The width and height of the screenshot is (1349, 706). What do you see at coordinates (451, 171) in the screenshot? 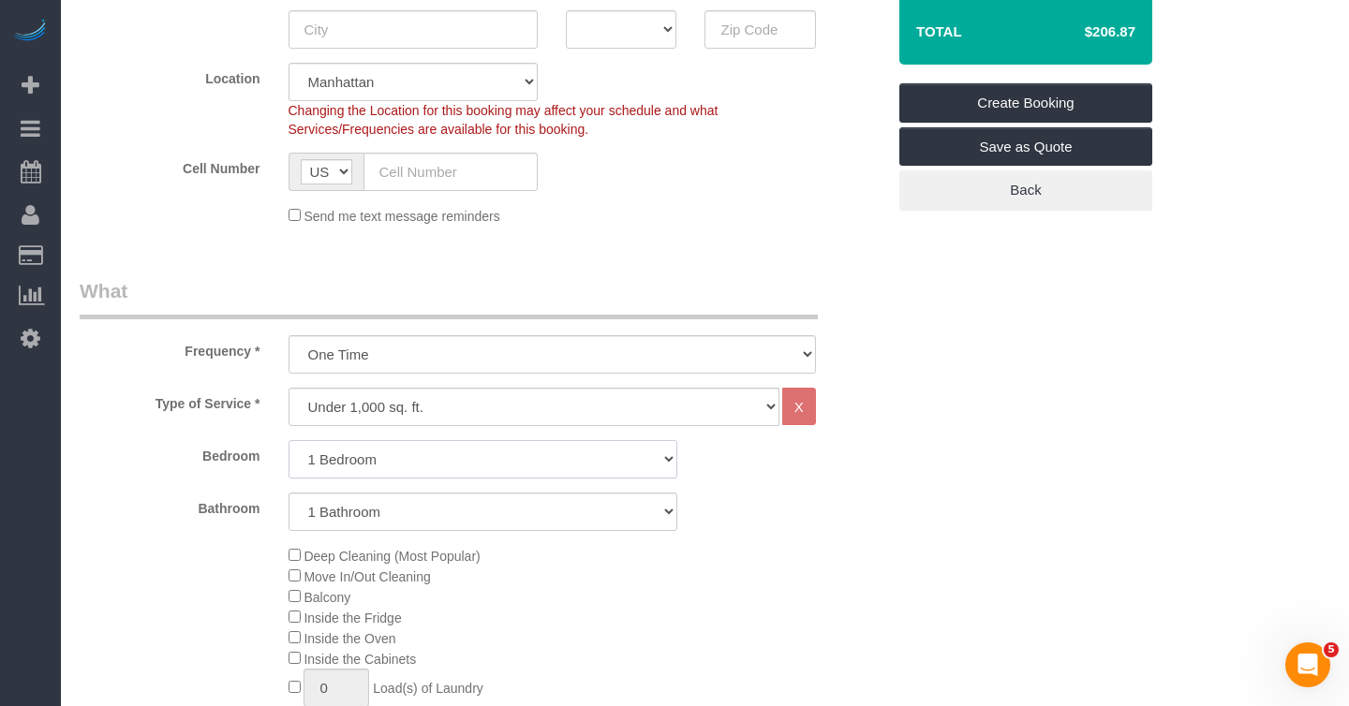
I see `input: Cell Number` at bounding box center [451, 171].